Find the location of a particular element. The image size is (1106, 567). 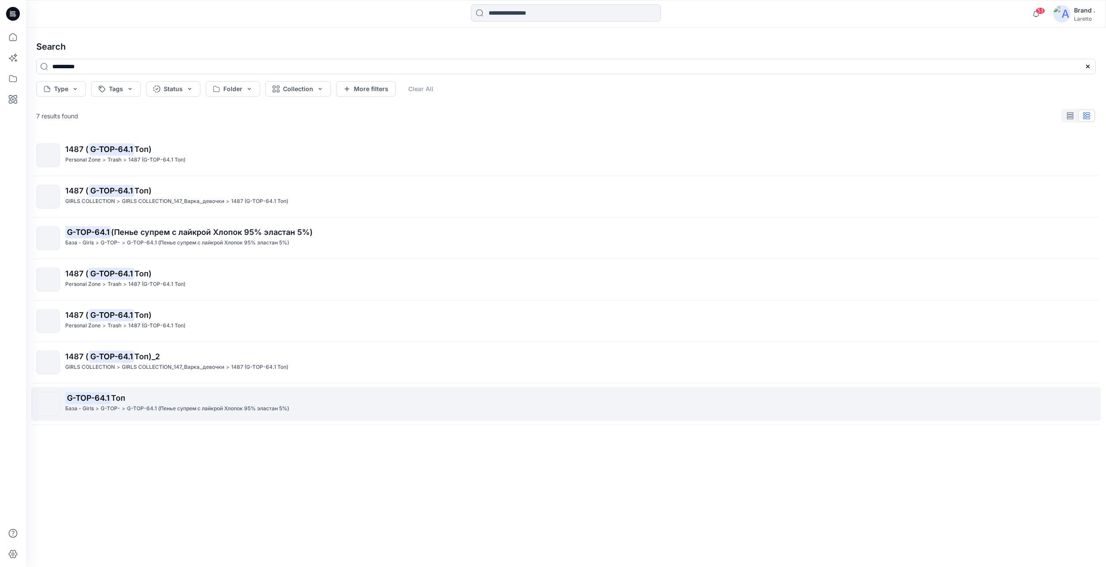

button: Type is located at coordinates (61, 89).